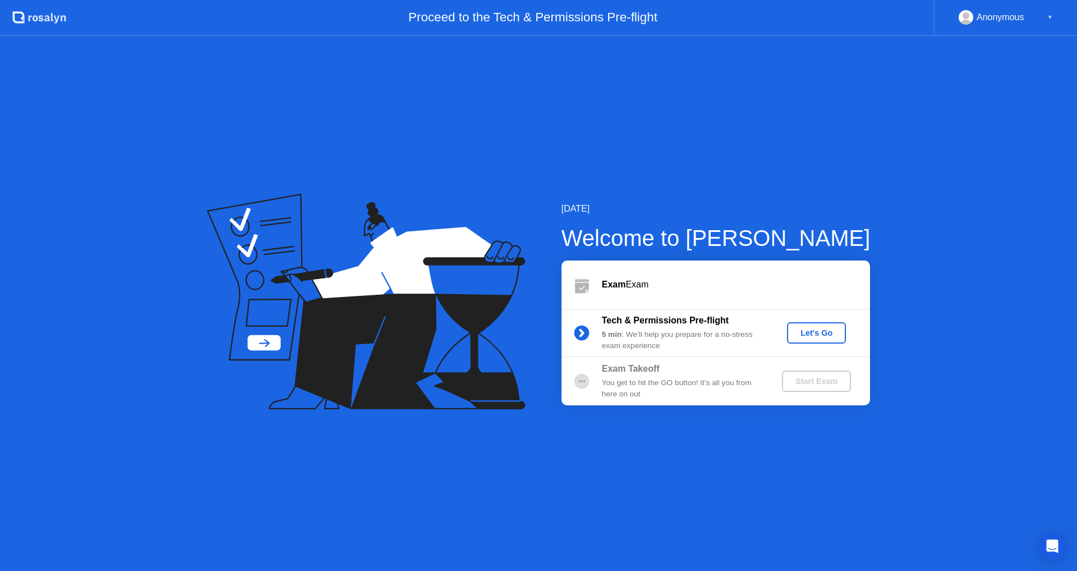 This screenshot has width=1077, height=571. Describe the element at coordinates (816, 381) in the screenshot. I see `button: Start Exam` at that location.